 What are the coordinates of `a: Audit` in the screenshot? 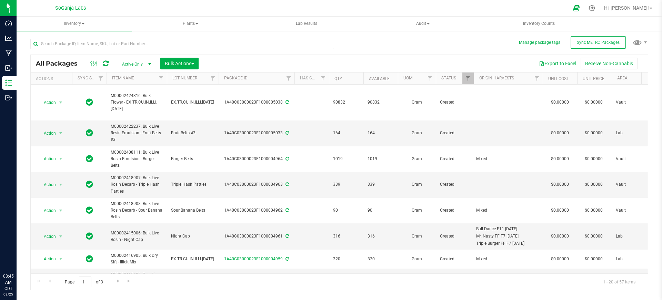 It's located at (423, 24).